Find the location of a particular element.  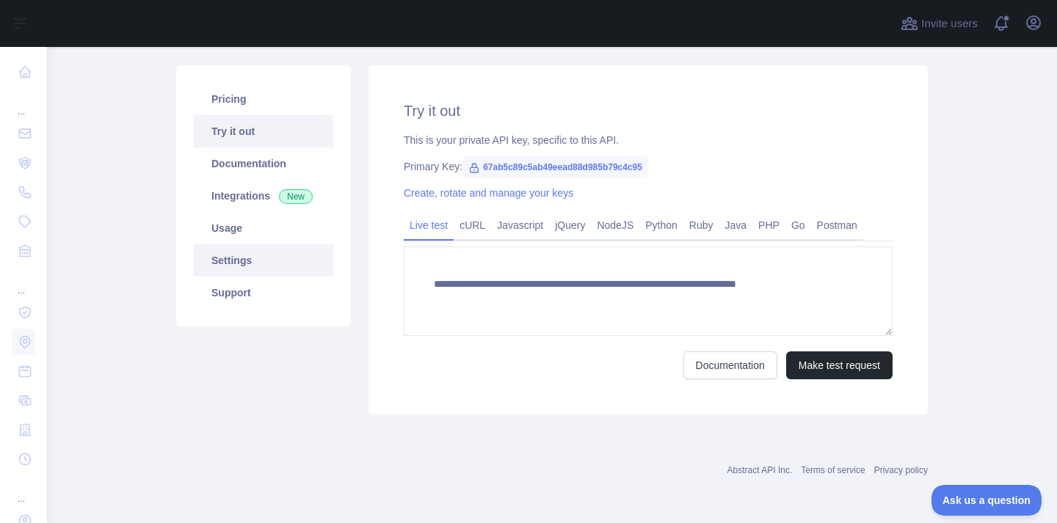

a: NodeJS is located at coordinates (615, 225).